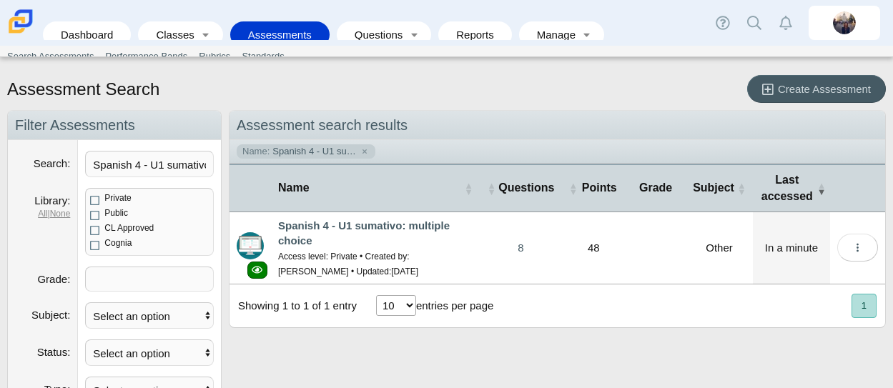 The height and width of the screenshot is (388, 893). What do you see at coordinates (655, 188) in the screenshot?
I see `span: Grade` at bounding box center [655, 188].